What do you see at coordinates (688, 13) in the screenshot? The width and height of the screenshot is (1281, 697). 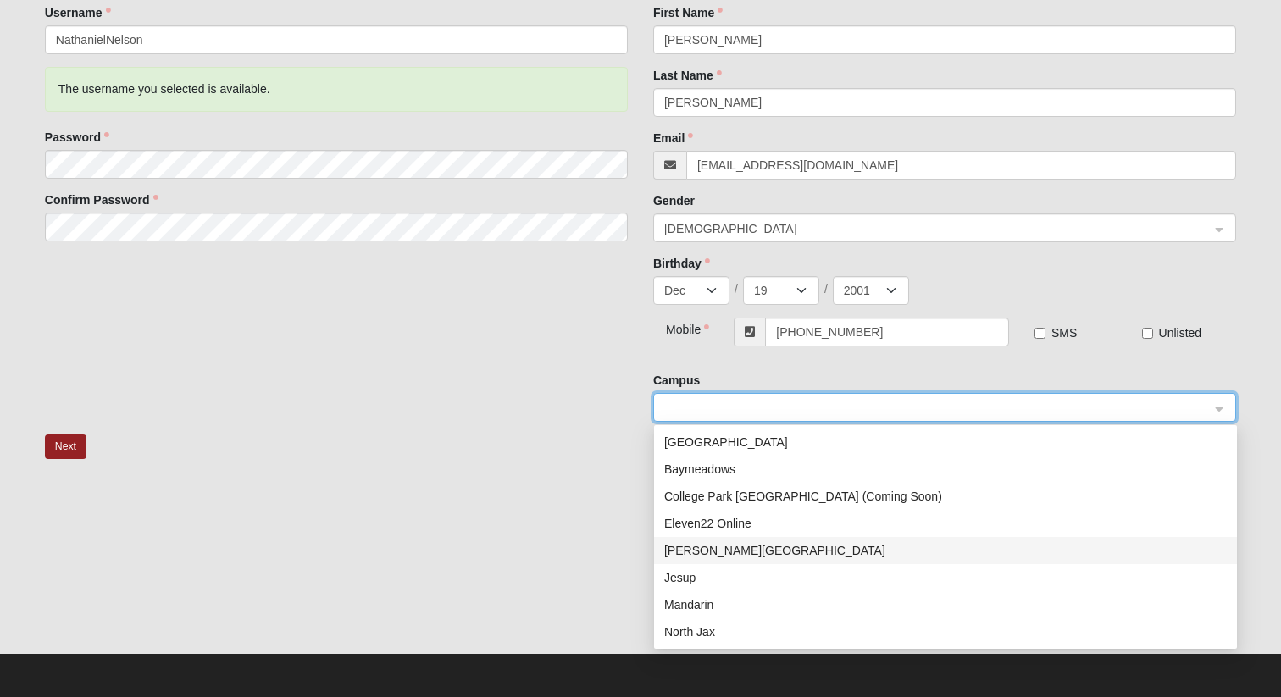 I see `label: First Name` at bounding box center [688, 13].